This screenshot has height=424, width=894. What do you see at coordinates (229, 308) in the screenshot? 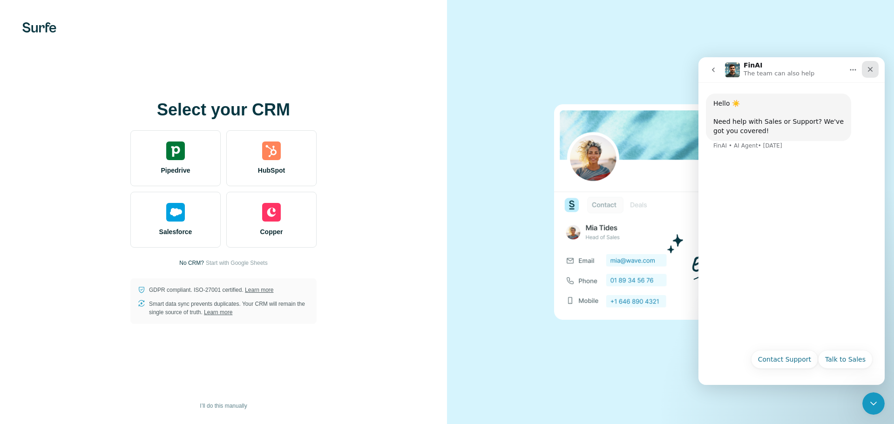
I see `p: Smart data sync prevents duplicates. Your CRM will remain the single source of truth.` at bounding box center [229, 308].